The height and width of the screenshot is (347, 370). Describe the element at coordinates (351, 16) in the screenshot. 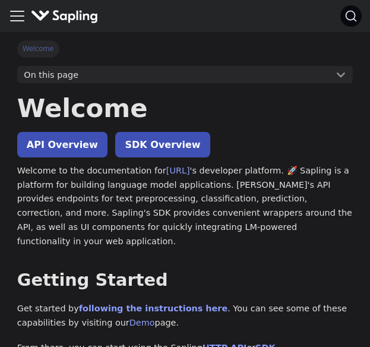

I see `button: Search (Command+K)` at that location.